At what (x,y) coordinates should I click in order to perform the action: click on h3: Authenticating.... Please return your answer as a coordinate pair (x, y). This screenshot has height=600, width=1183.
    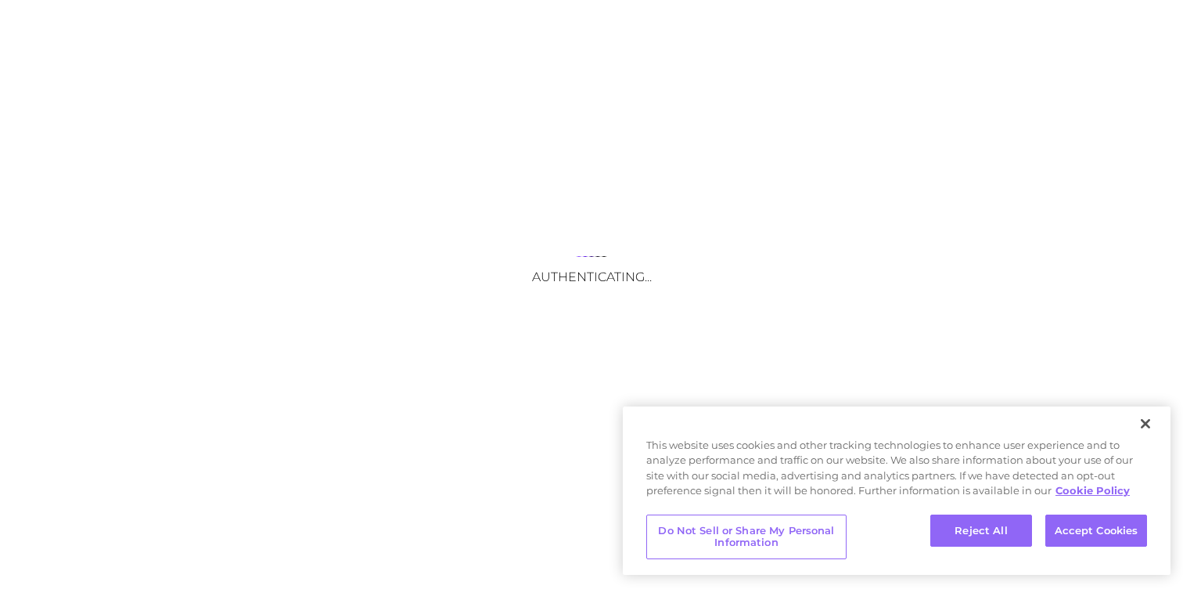
    Looking at the image, I should click on (592, 276).